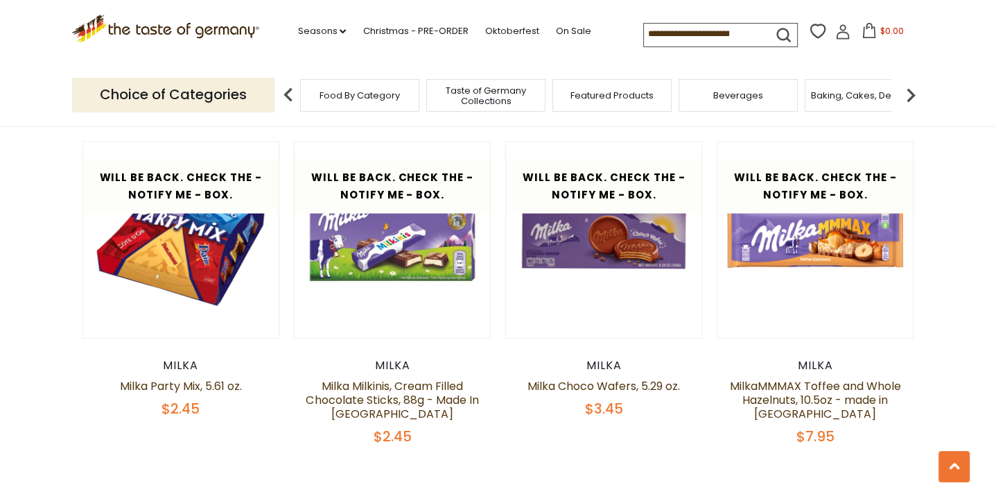 The width and height of the screenshot is (996, 501). What do you see at coordinates (738, 95) in the screenshot?
I see `a: Beverages` at bounding box center [738, 95].